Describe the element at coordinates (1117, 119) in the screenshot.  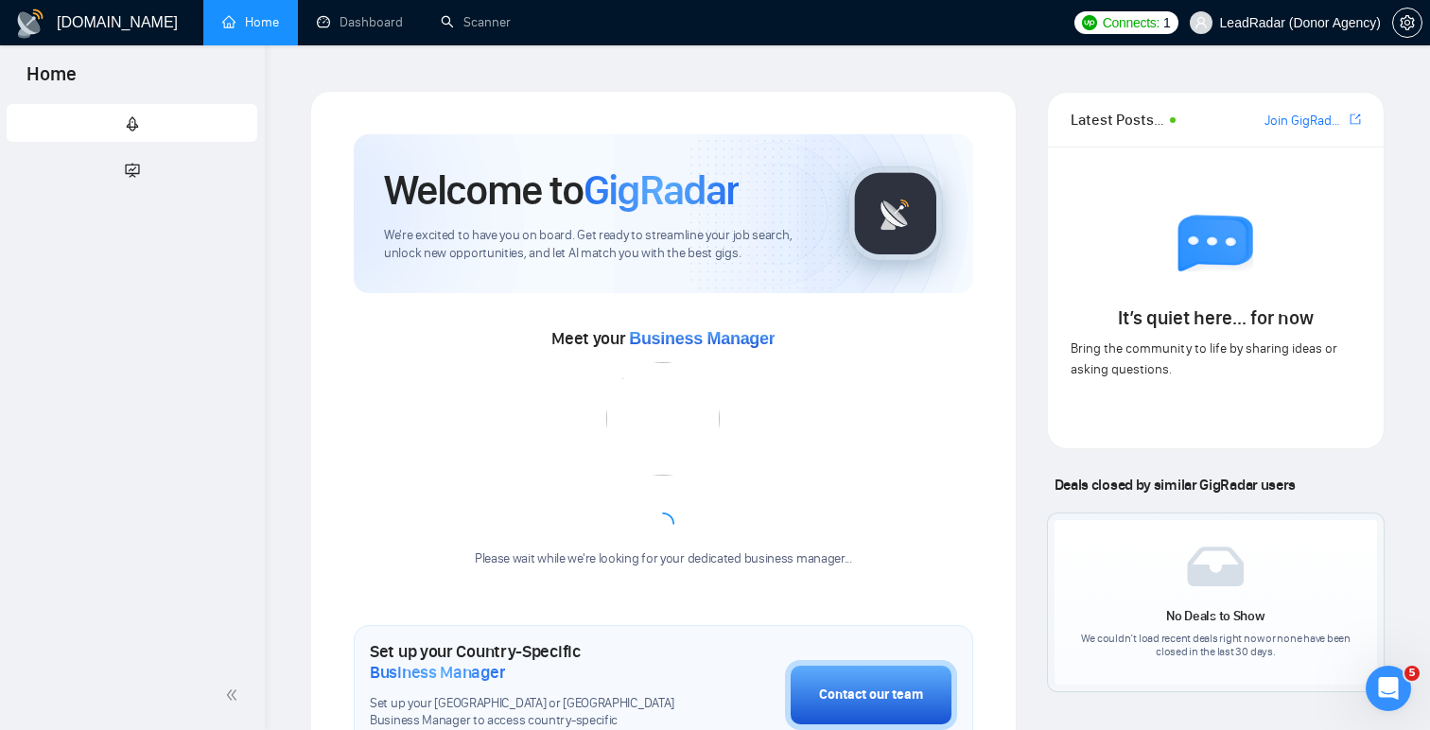
I see `span: Latest Posts from the GigRadar Community` at that location.